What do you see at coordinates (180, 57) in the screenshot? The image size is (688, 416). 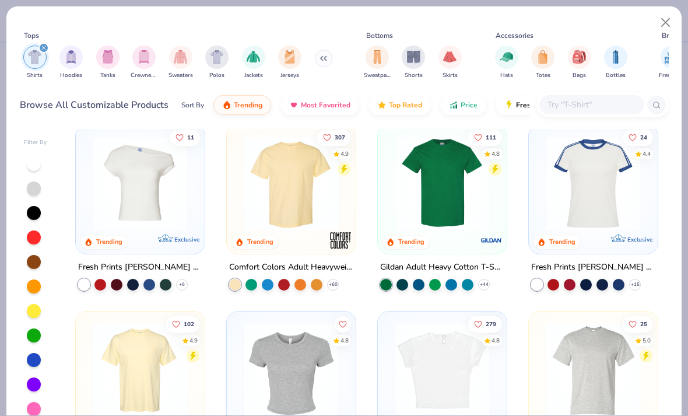 I see `img: Sweaters Image` at bounding box center [180, 57].